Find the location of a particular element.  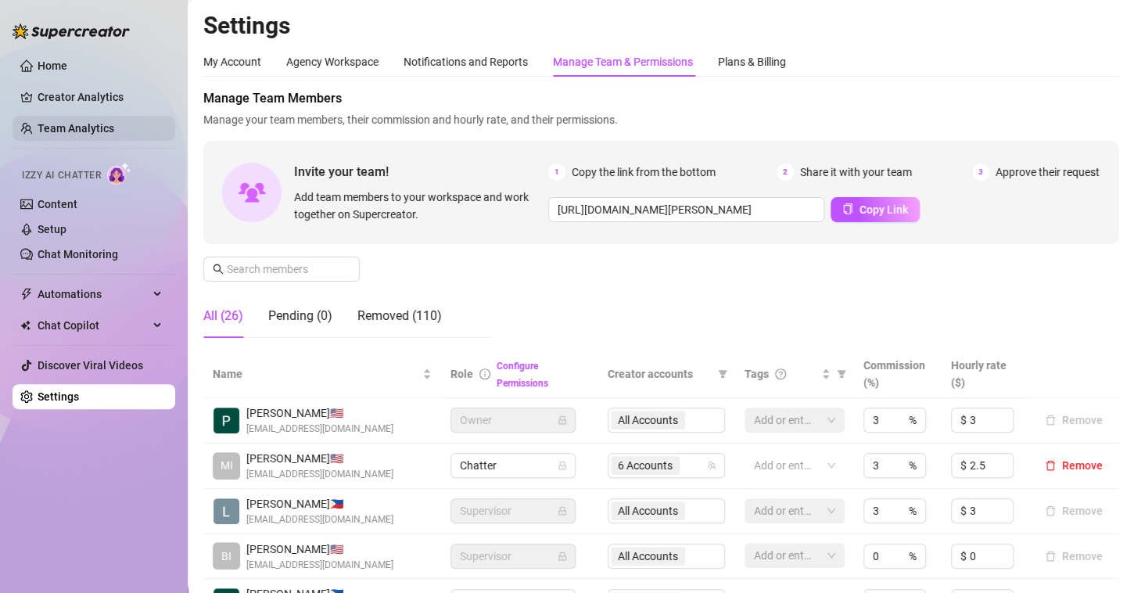

span: info-circle is located at coordinates (485, 374).